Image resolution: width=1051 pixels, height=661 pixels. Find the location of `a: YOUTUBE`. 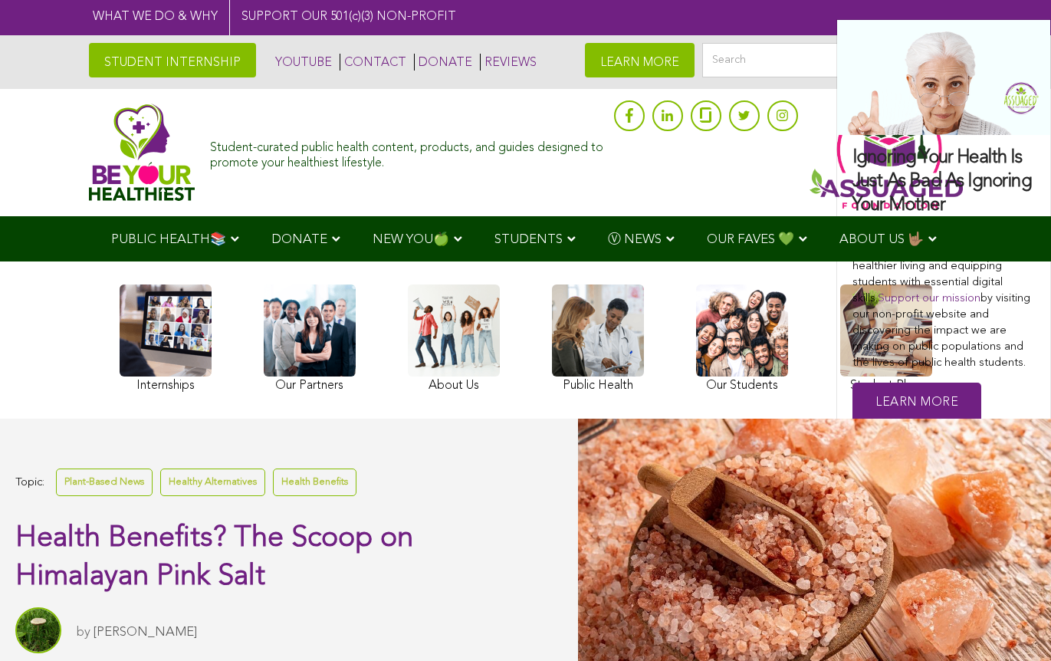

a: YOUTUBE is located at coordinates (301, 62).